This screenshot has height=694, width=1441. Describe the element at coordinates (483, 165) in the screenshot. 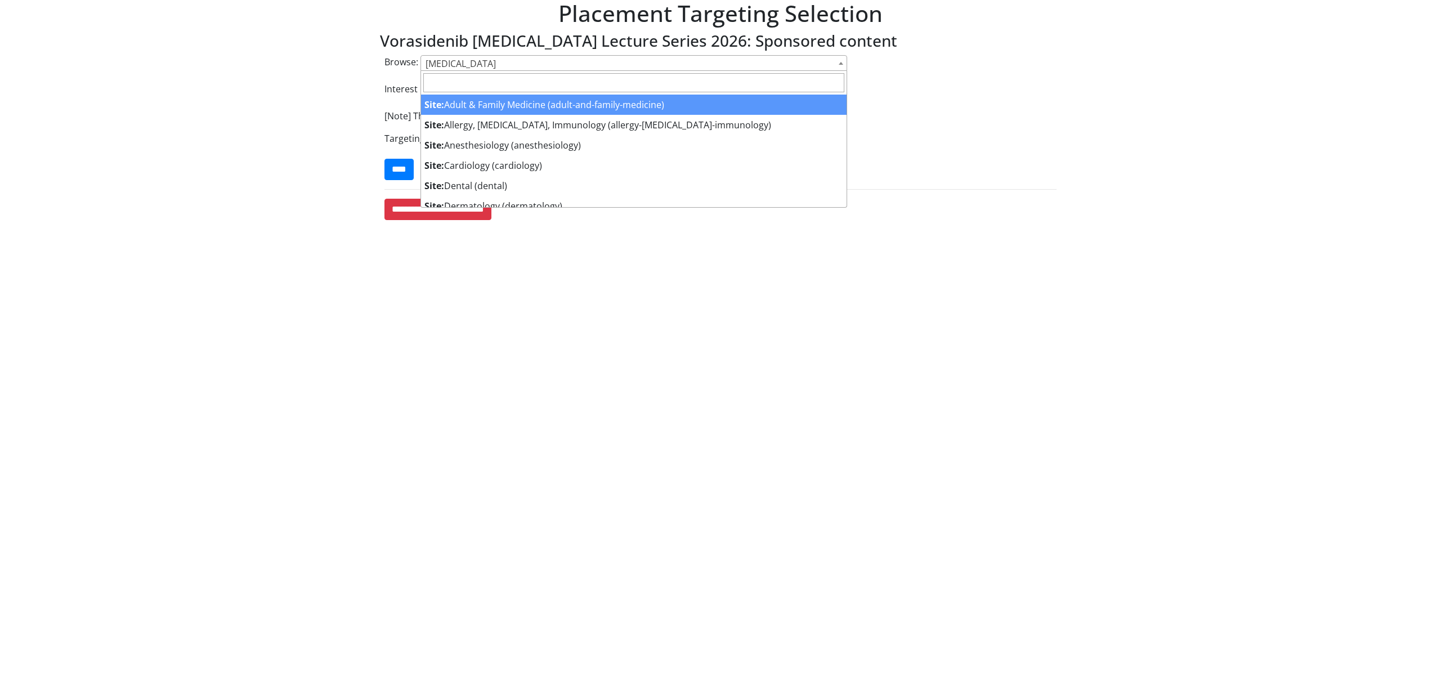

I see `span: Cardiology (cardiology)` at that location.